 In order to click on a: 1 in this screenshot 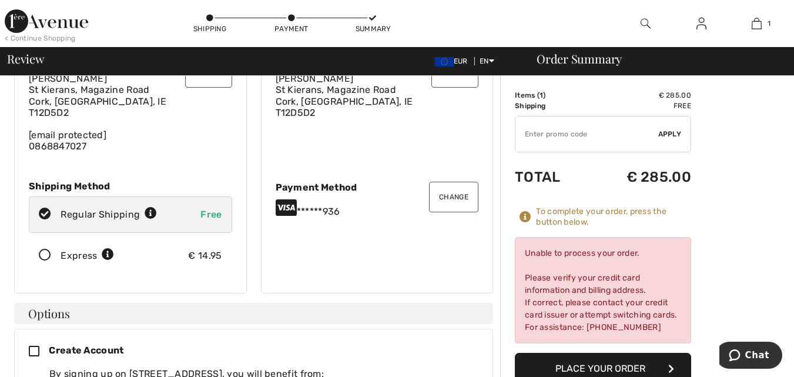, I will do `click(757, 24)`.